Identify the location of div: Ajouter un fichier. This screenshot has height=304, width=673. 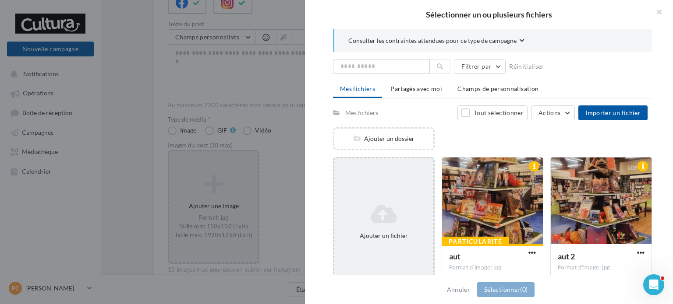
(384, 236).